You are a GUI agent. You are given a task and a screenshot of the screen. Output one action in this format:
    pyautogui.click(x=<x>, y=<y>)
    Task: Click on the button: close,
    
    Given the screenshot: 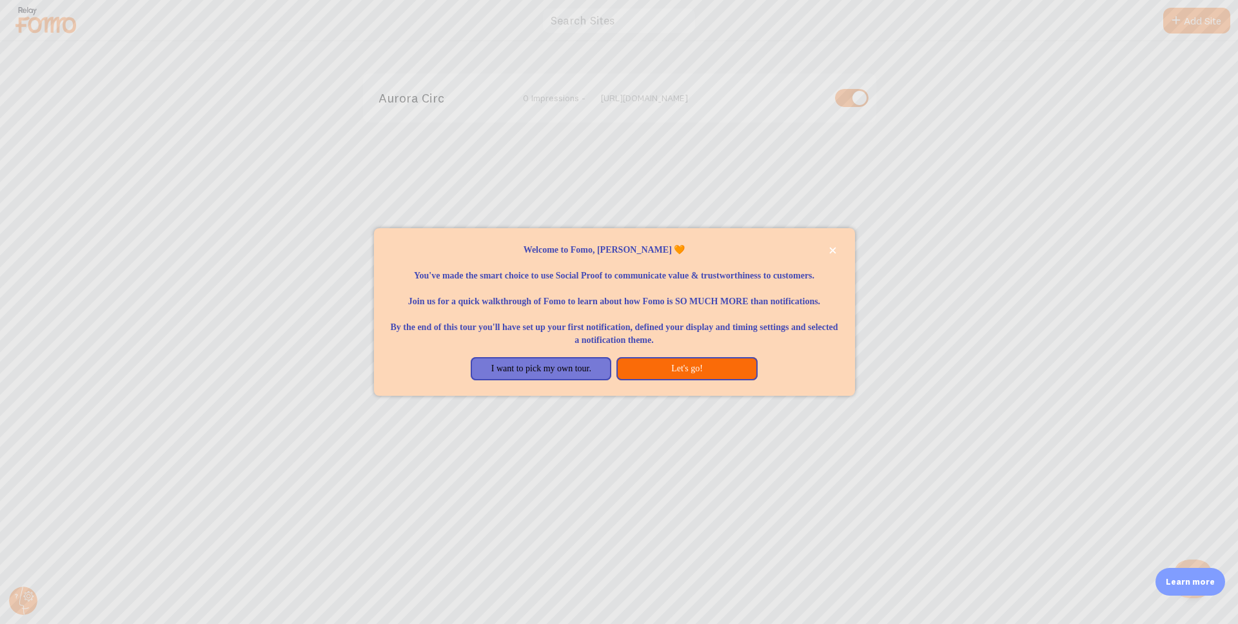 What is the action you would take?
    pyautogui.click(x=832, y=250)
    